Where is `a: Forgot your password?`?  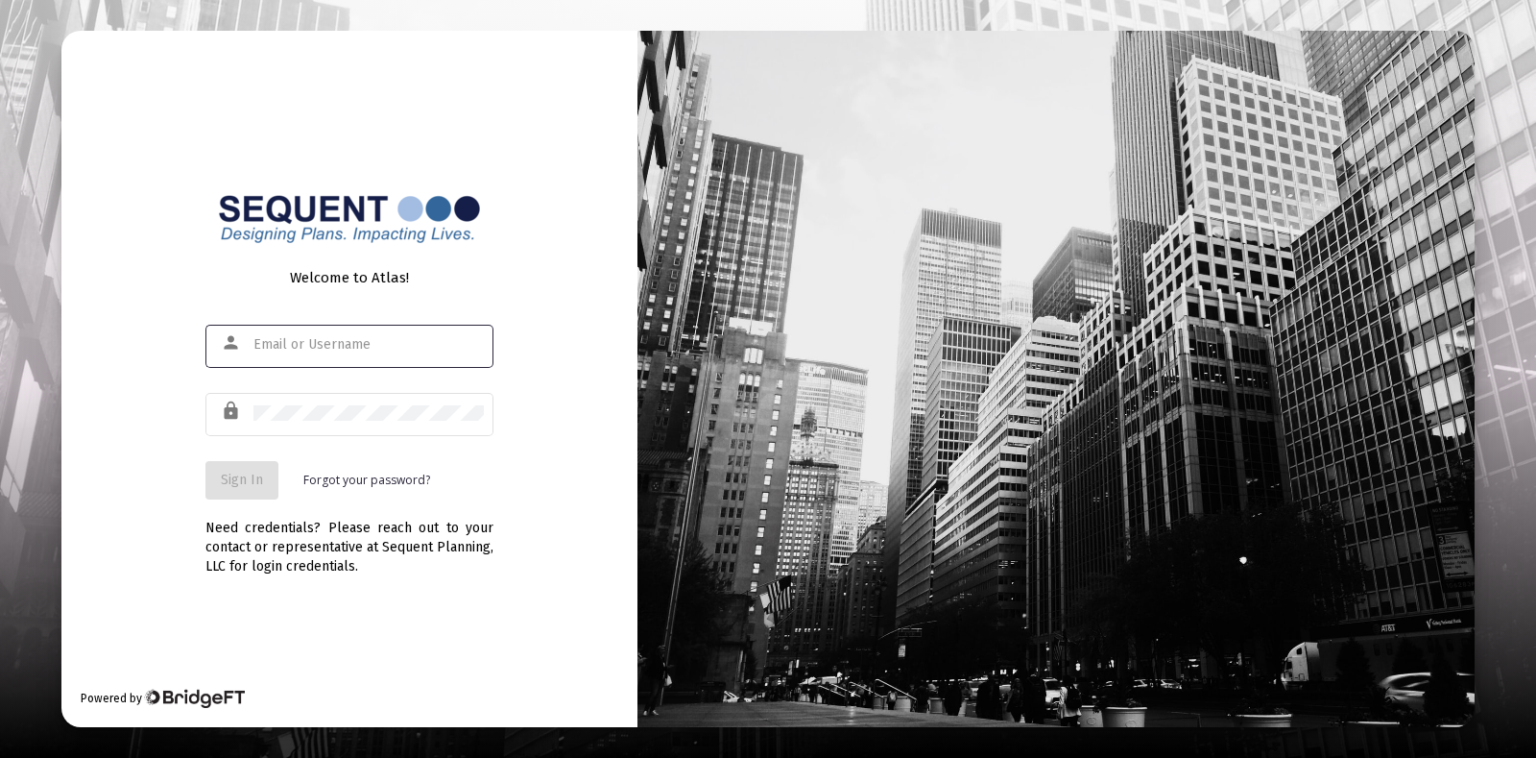 a: Forgot your password? is located at coordinates (367, 480).